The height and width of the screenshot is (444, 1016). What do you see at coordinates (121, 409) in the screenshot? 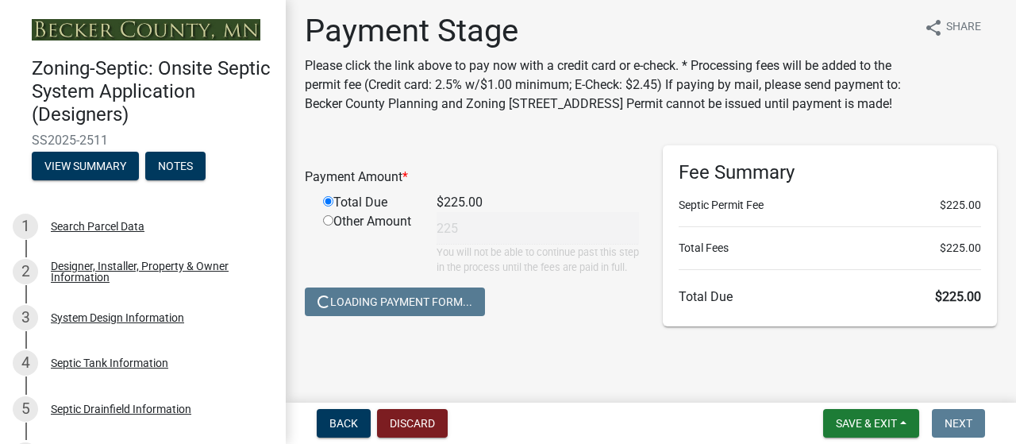
I see `div: Septic Drainfield Information` at bounding box center [121, 409].